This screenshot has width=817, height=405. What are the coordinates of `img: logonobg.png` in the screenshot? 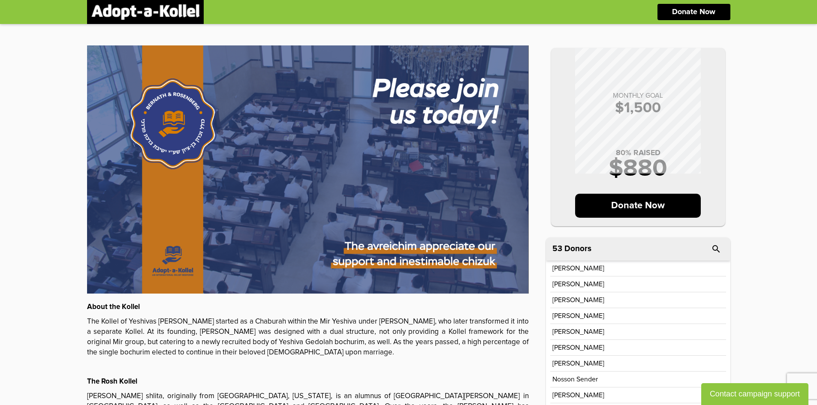 It's located at (145, 12).